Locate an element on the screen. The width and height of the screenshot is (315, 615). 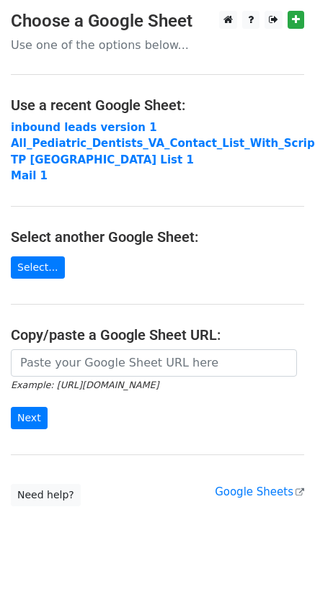
a: Google Sheets is located at coordinates (259, 492).